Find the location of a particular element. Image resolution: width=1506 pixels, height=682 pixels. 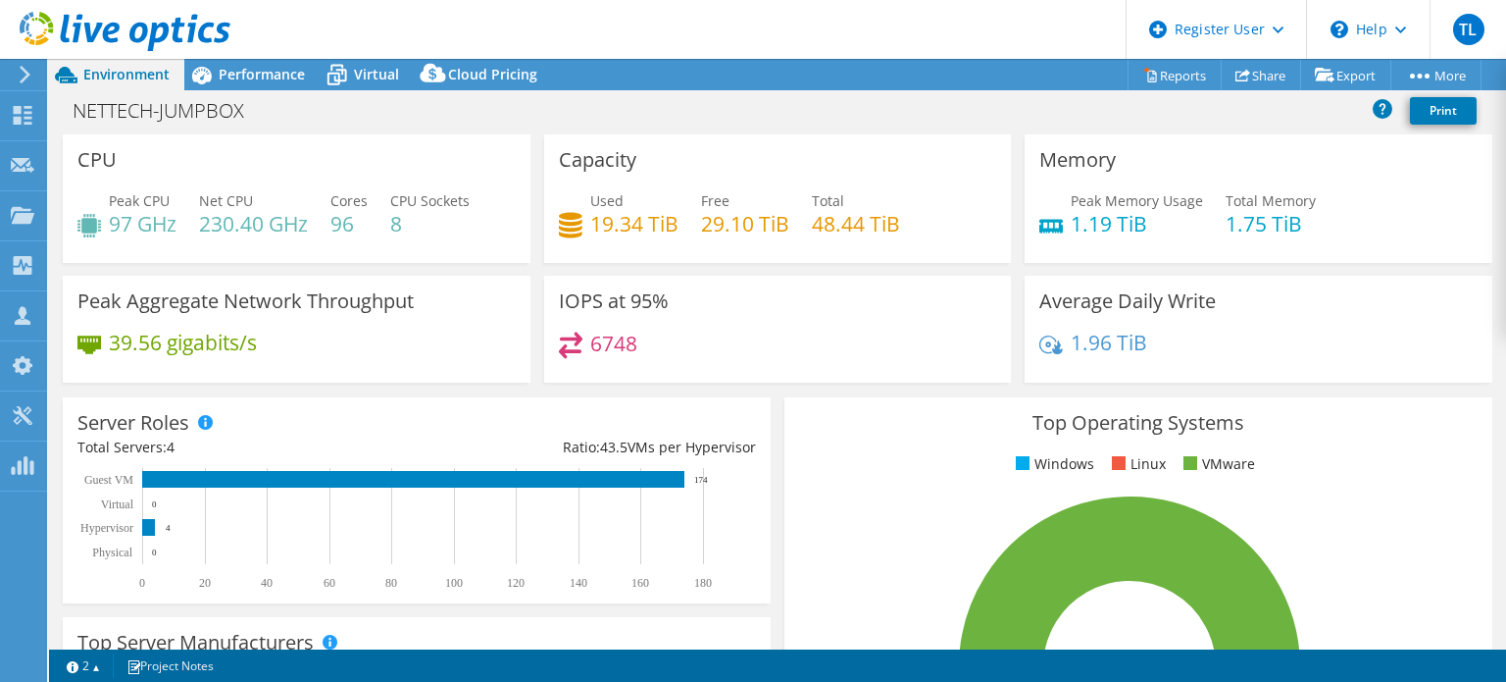

span: 4 is located at coordinates (171, 446).